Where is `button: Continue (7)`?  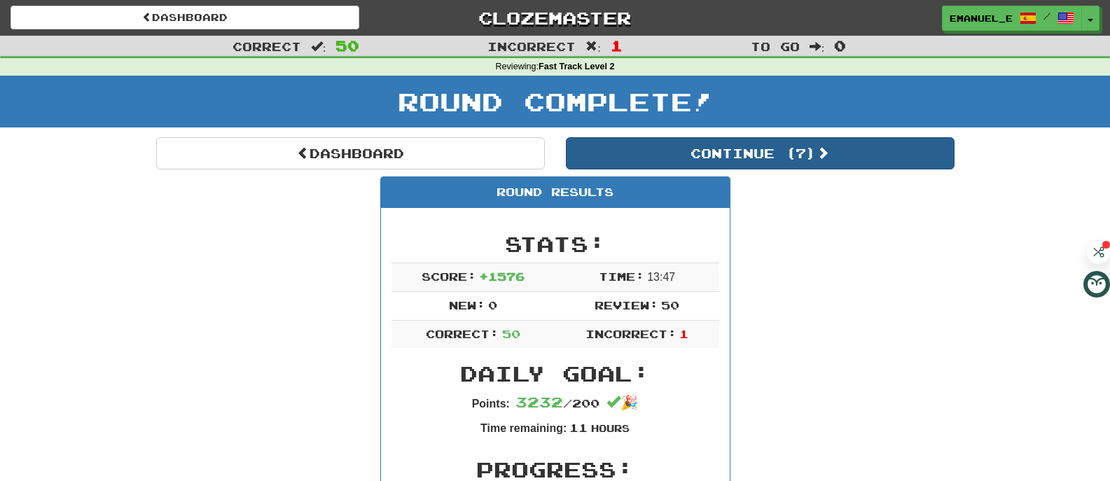 button: Continue (7) is located at coordinates (760, 153).